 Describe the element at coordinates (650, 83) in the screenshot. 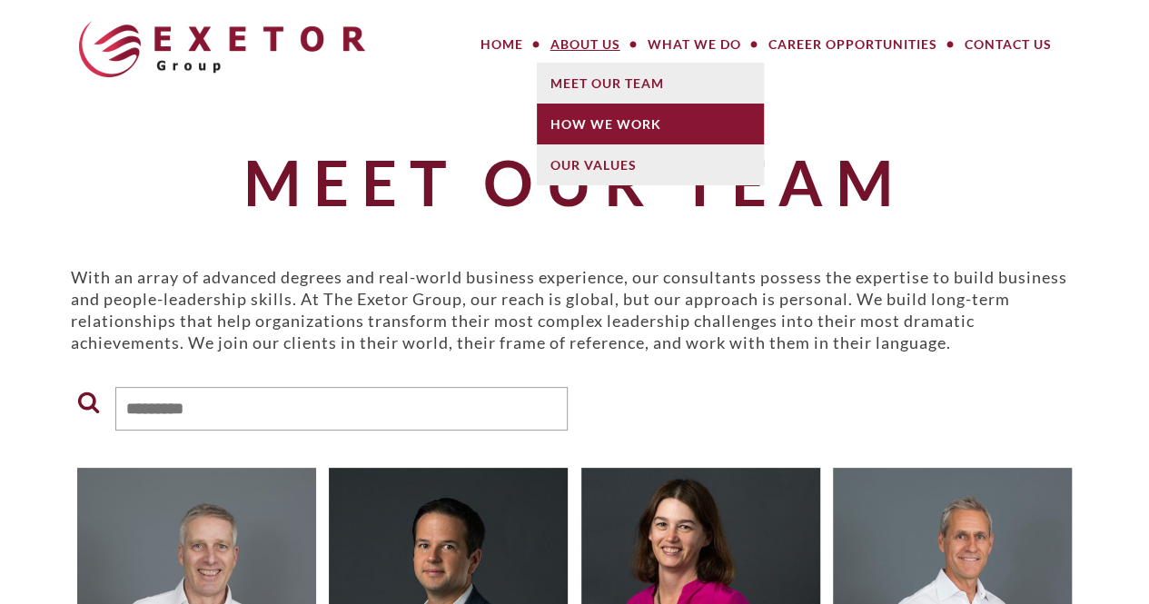

I see `a: Meet Our Team` at that location.